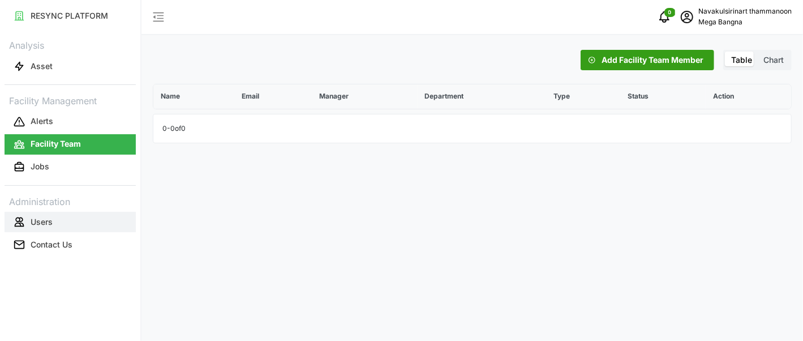 This screenshot has height=341, width=803. I want to click on a: Asset, so click(70, 66).